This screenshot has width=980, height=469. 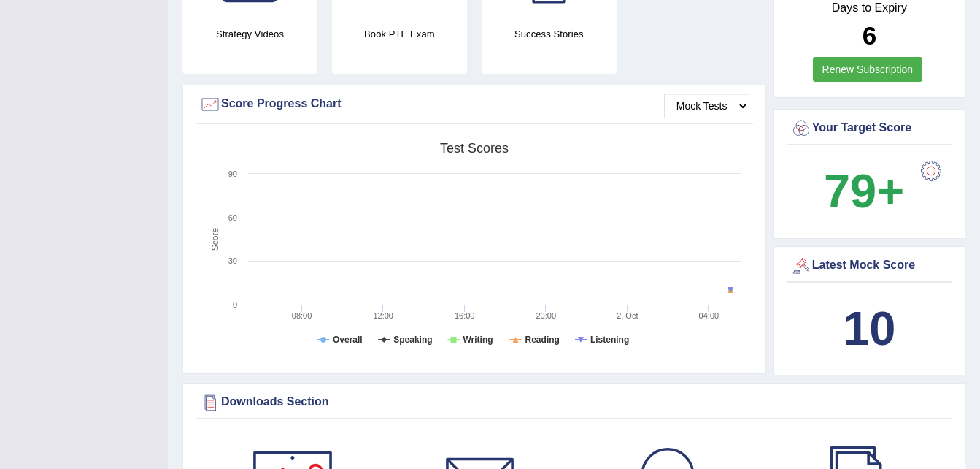 What do you see at coordinates (868, 69) in the screenshot?
I see `a: Renew Subscription` at bounding box center [868, 69].